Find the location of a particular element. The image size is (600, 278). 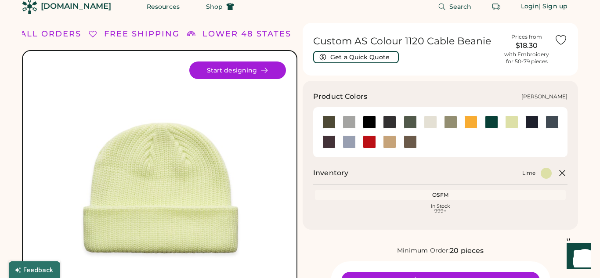

div: ALL ORDERS is located at coordinates (51, 34).